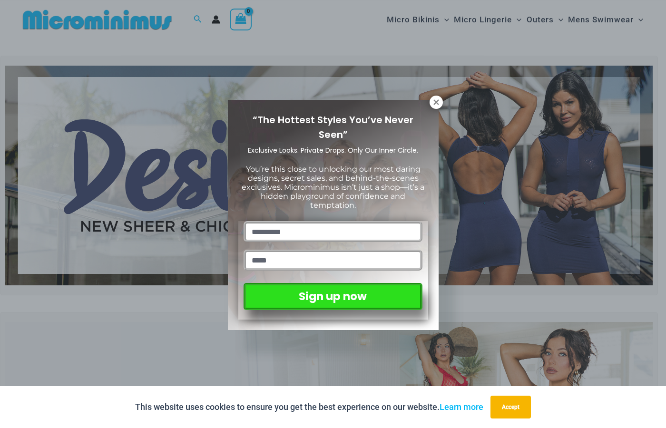  I want to click on button: Sign up now, so click(333, 296).